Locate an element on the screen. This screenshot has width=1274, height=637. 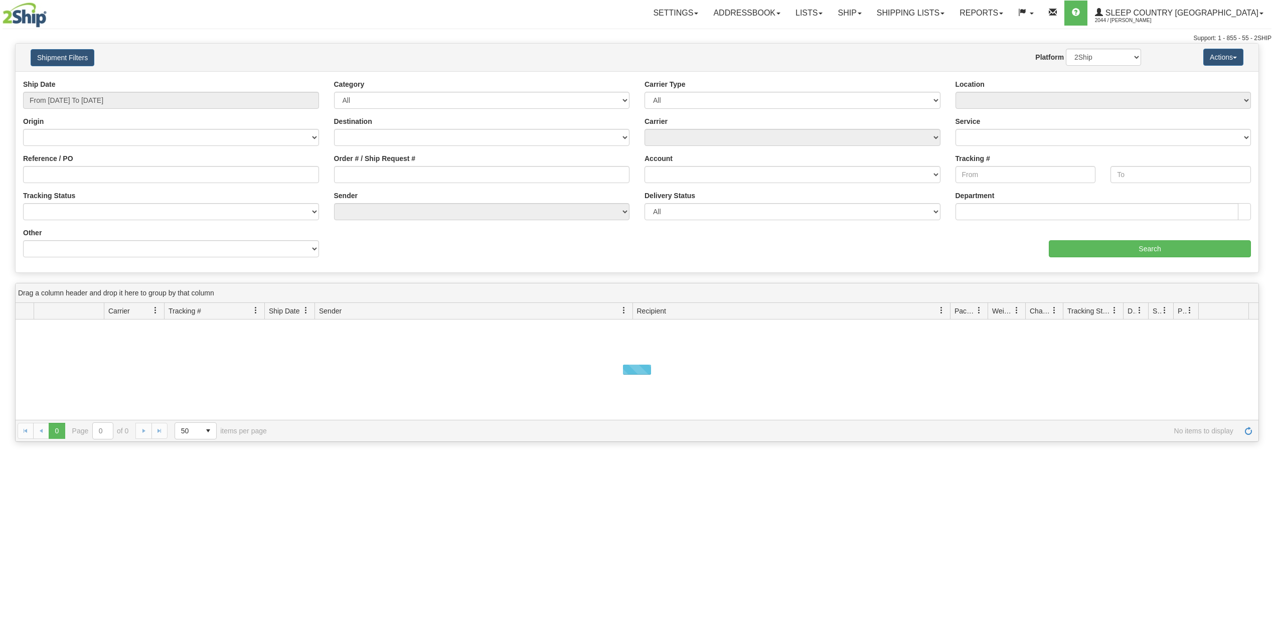
label: Location is located at coordinates (970, 84).